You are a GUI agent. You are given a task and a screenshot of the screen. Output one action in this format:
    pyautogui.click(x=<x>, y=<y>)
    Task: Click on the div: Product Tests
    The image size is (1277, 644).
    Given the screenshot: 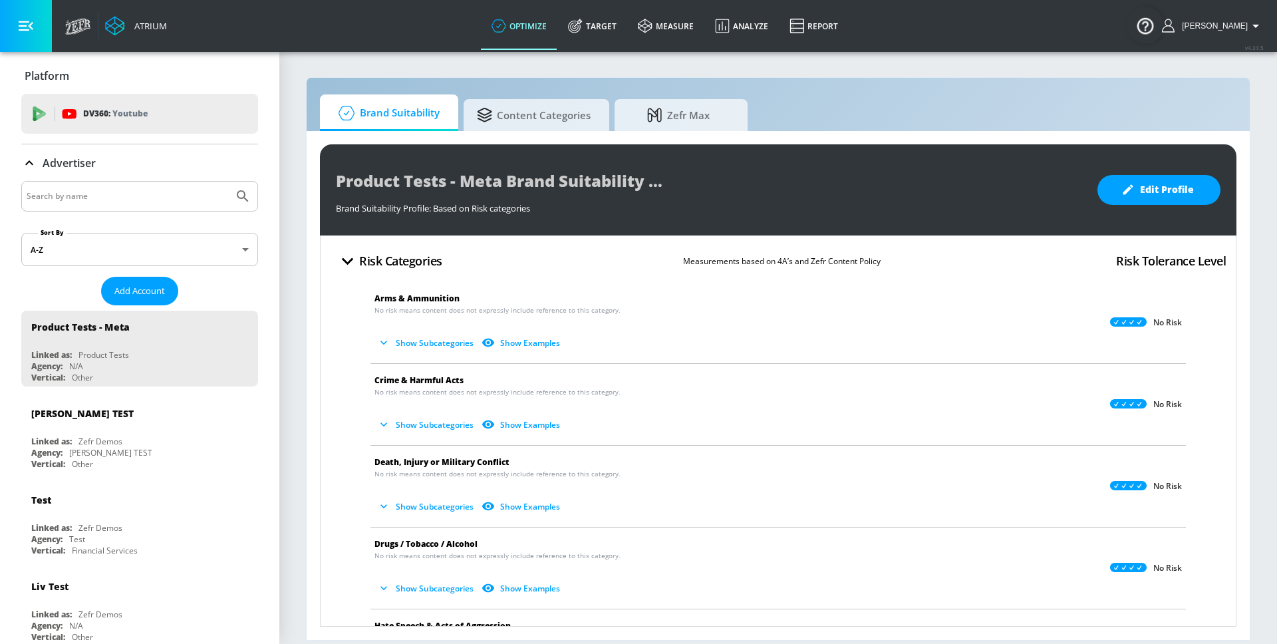 What is the action you would take?
    pyautogui.click(x=104, y=354)
    